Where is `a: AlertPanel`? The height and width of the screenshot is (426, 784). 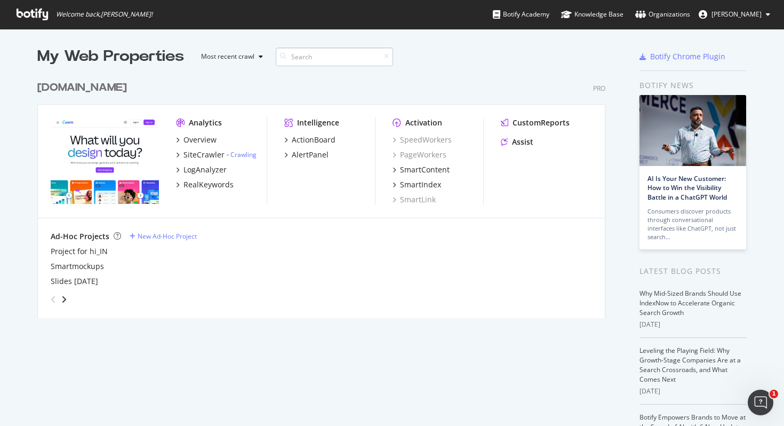
a: AlertPanel is located at coordinates (306, 155).